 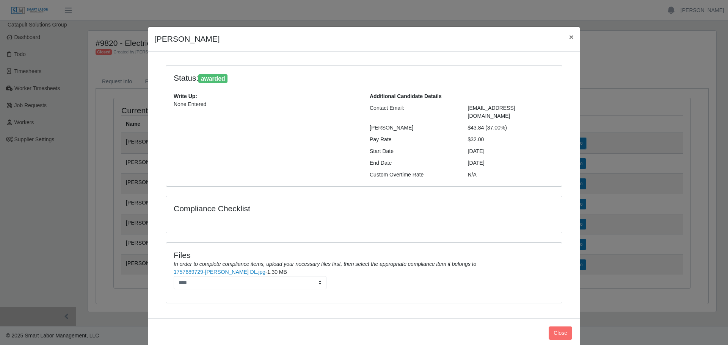 I want to click on b: Additional Candidate Details, so click(x=406, y=96).